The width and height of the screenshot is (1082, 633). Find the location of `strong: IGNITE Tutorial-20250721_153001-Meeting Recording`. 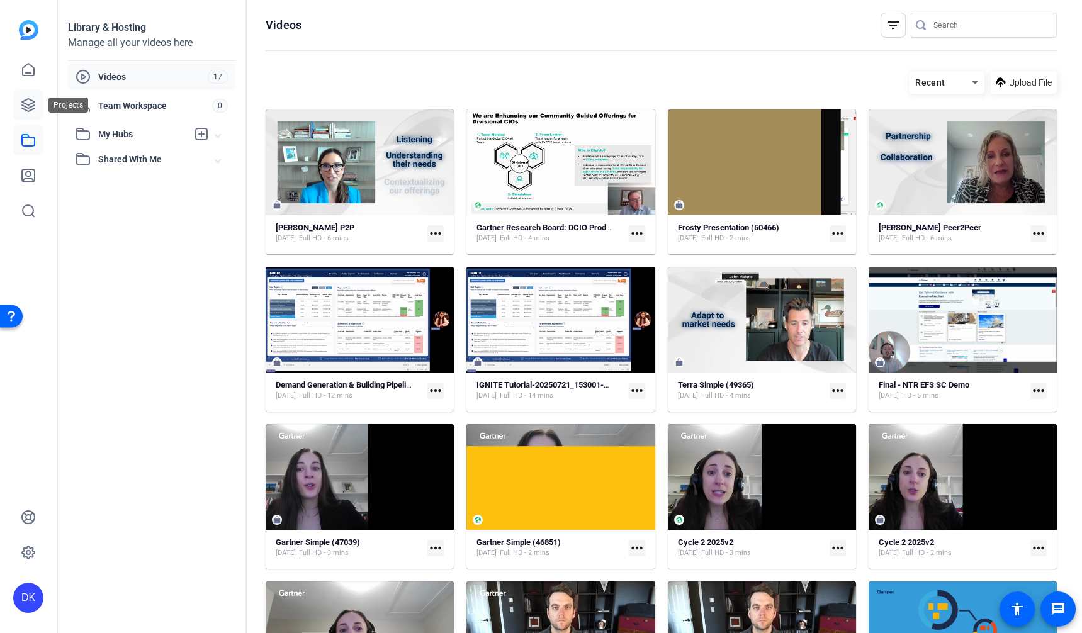

strong: IGNITE Tutorial-20250721_153001-Meeting Recording is located at coordinates (573, 385).